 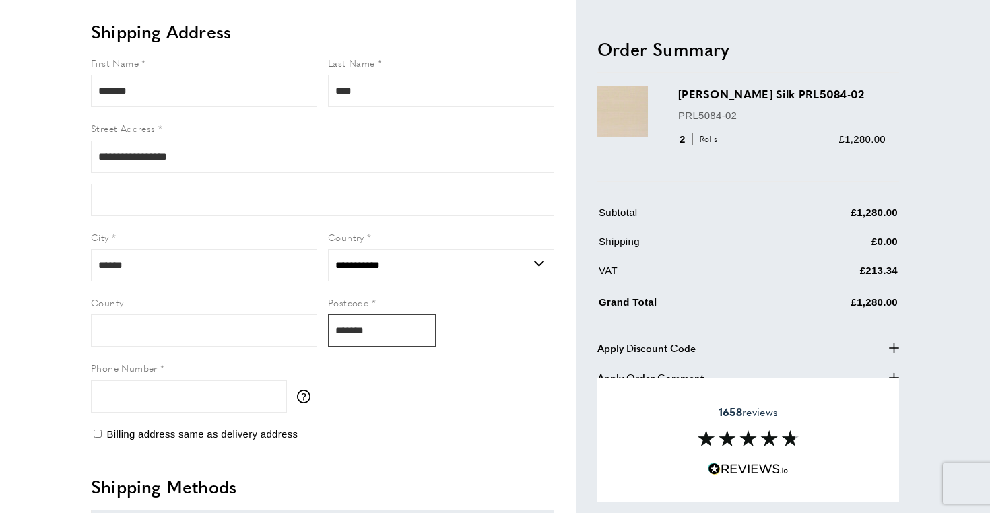 What do you see at coordinates (100, 237) in the screenshot?
I see `span: City` at bounding box center [100, 237].